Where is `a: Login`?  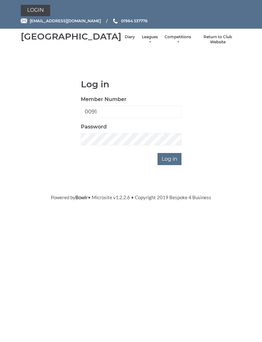 a: Login is located at coordinates (35, 11).